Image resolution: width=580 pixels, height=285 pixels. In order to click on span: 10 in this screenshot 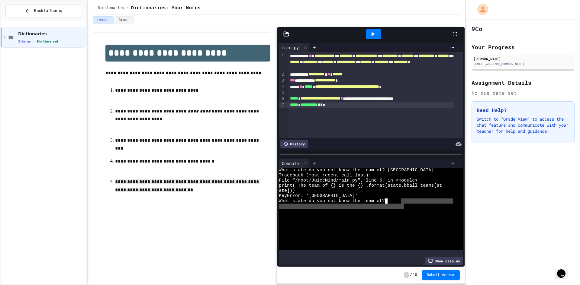, I will do `click(415, 275)`.